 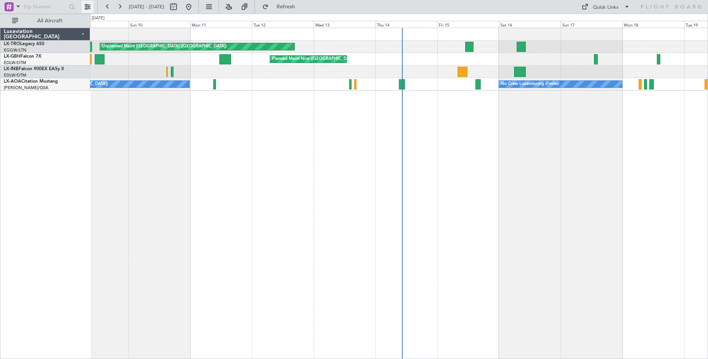 What do you see at coordinates (530, 84) in the screenshot?
I see `div: No Crew Luxembourg (Findel)` at bounding box center [530, 84].